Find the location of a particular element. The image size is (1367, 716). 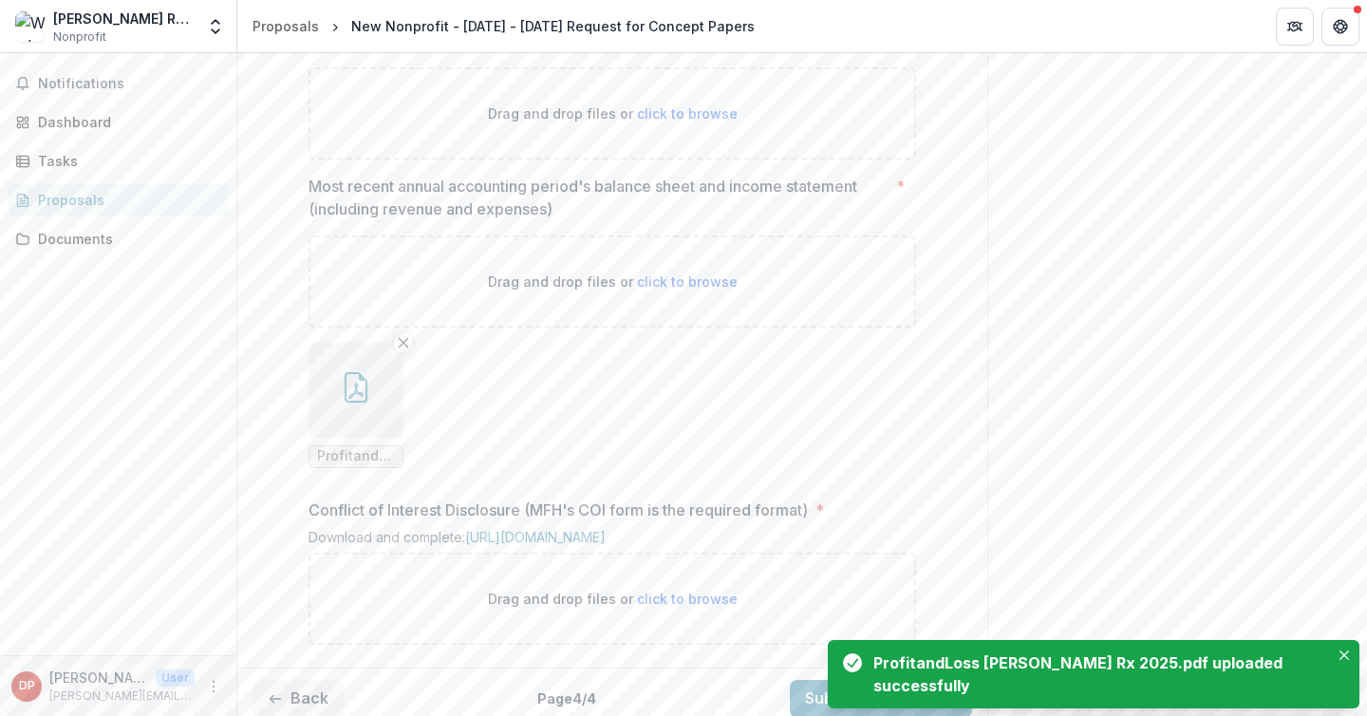

button: Get Help is located at coordinates (1340, 27).